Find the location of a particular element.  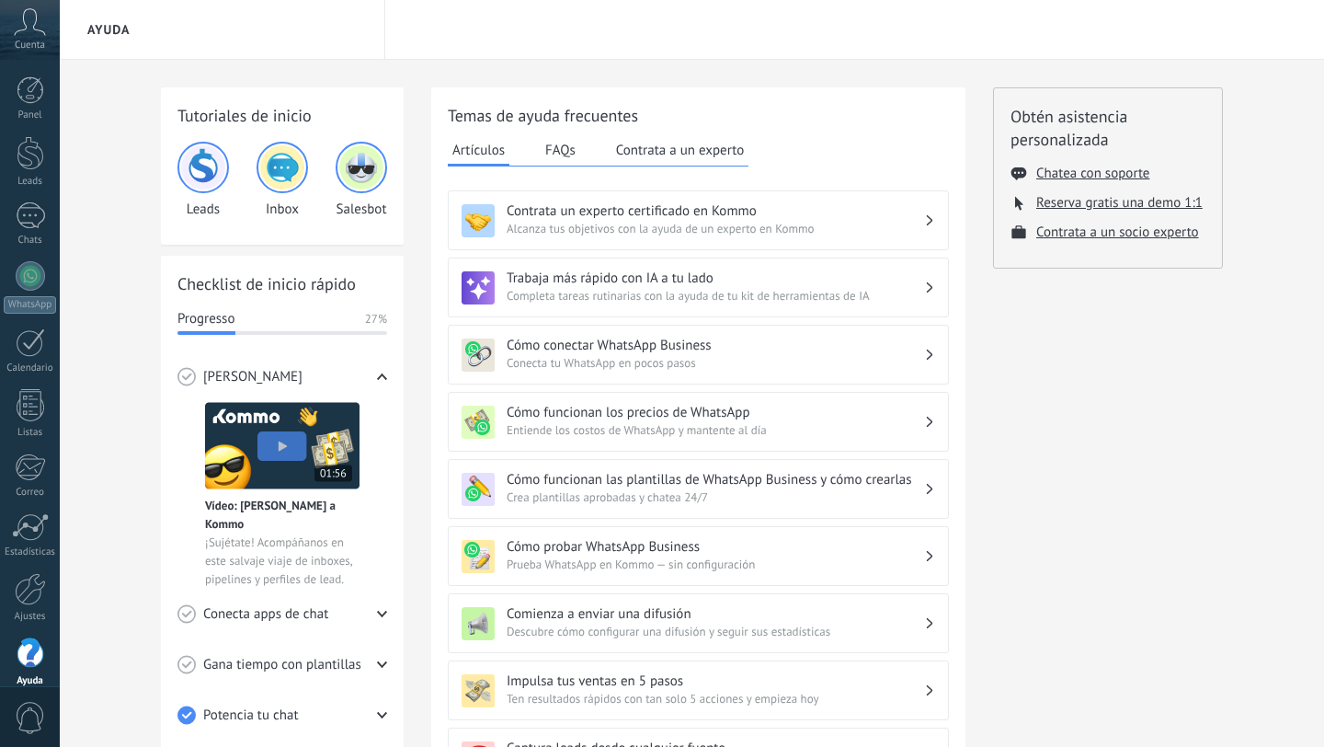

h3: Cómo conectar WhatsApp Business is located at coordinates (716, 345).